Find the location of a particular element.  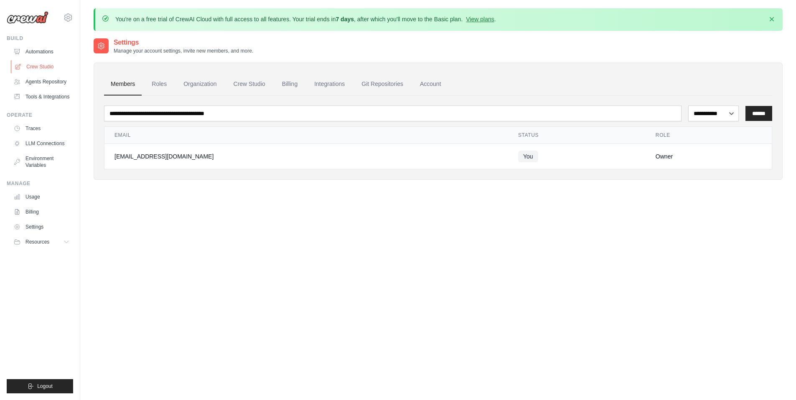

div: Manage is located at coordinates (40, 184).